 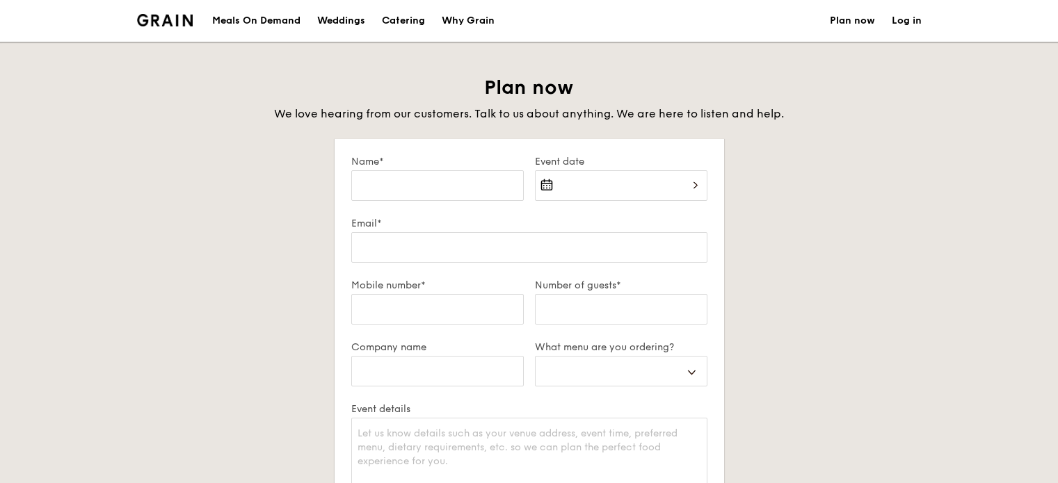 What do you see at coordinates (438, 347) in the screenshot?
I see `label: Company name` at bounding box center [438, 347].